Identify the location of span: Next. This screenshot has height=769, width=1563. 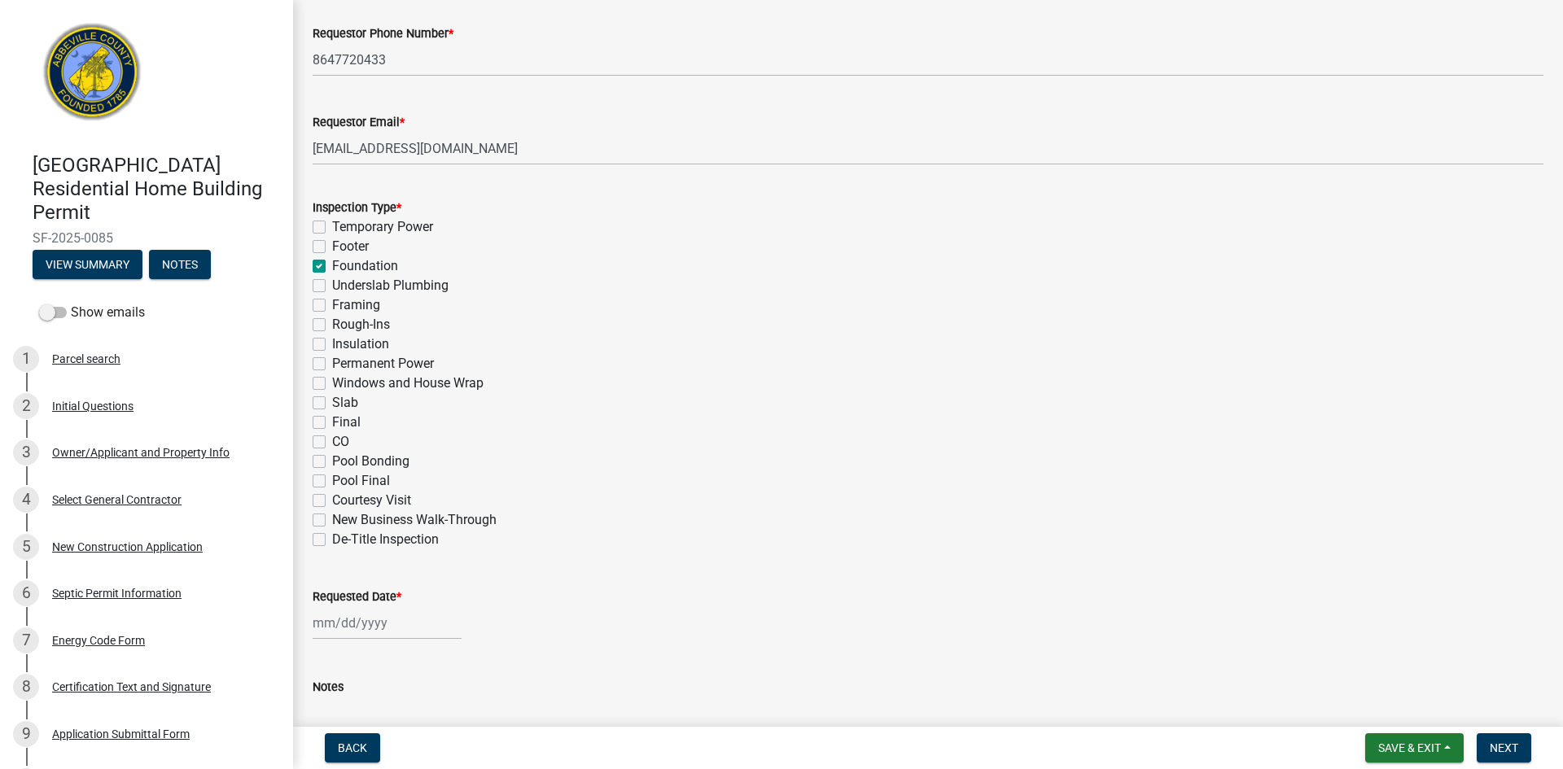
(1503, 748).